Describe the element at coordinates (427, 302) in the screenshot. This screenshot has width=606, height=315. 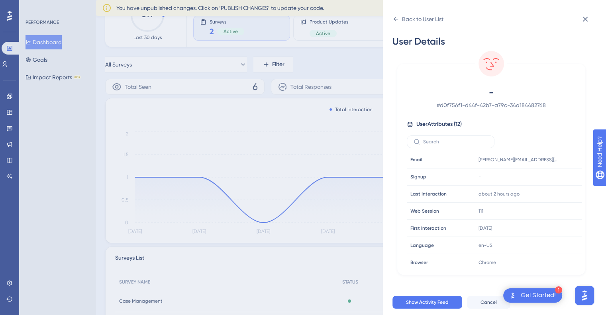
I see `span: Show Activity Feed` at that location.